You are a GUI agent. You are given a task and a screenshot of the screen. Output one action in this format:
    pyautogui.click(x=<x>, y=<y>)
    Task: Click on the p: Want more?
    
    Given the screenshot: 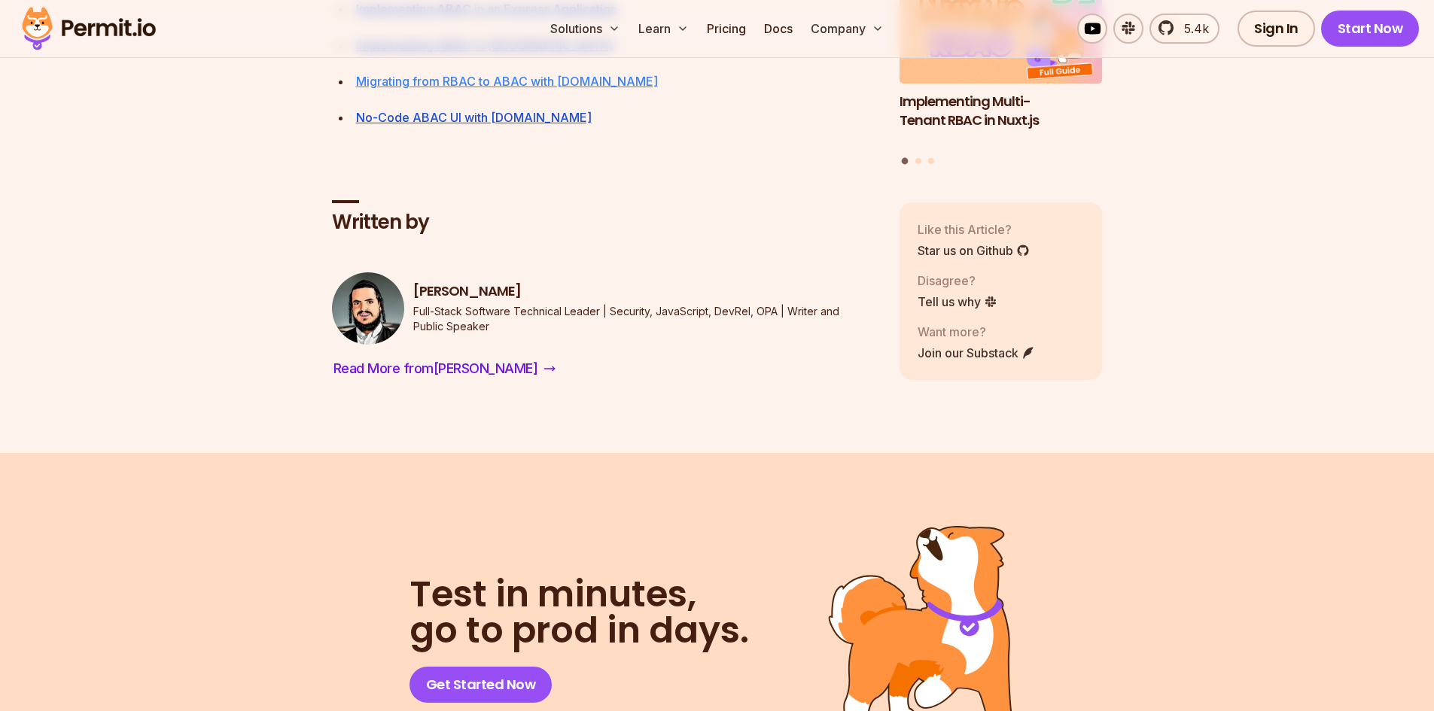 What is the action you would take?
    pyautogui.click(x=976, y=333)
    